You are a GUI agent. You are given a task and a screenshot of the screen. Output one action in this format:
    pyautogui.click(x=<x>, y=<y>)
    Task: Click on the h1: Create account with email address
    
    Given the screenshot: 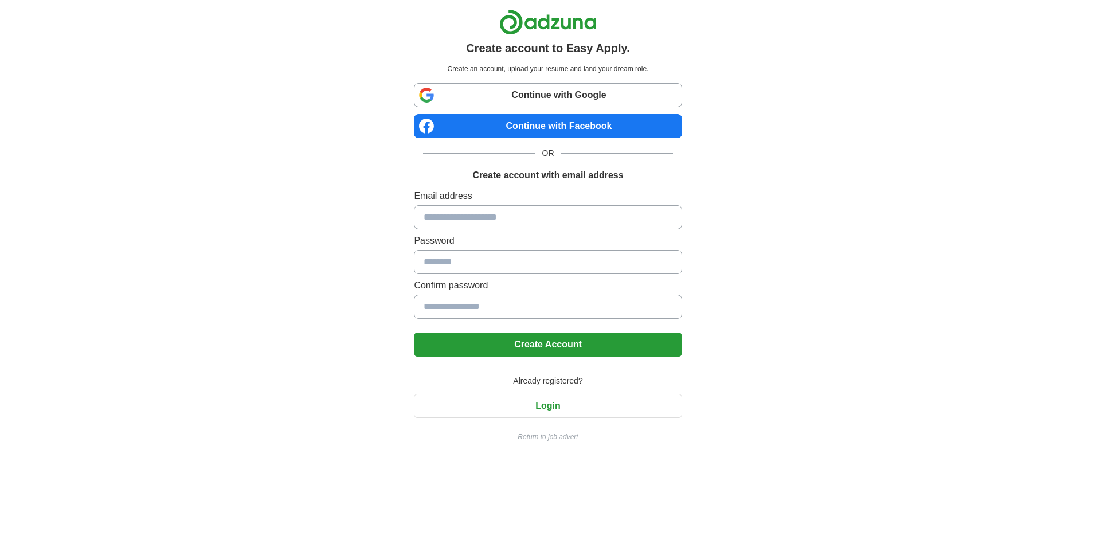 What is the action you would take?
    pyautogui.click(x=547, y=175)
    